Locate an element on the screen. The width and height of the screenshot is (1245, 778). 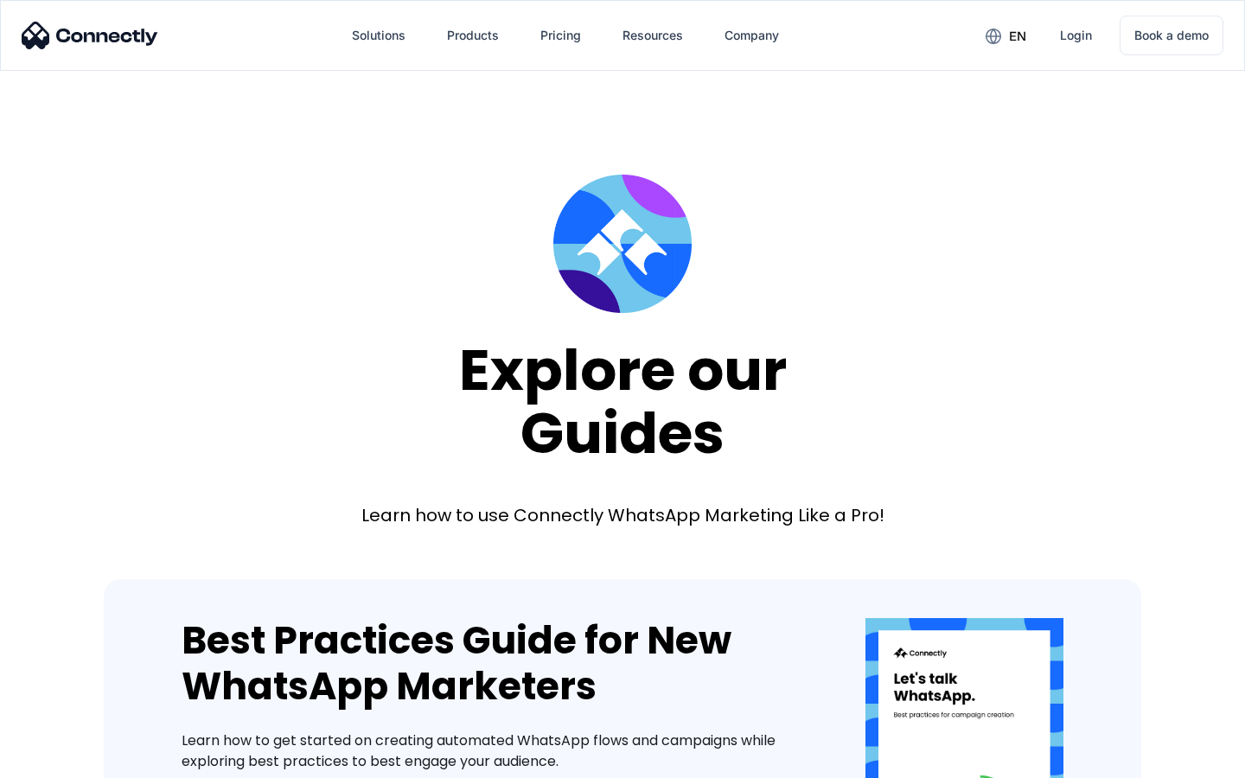
img: Connectly Logo is located at coordinates (90, 35).